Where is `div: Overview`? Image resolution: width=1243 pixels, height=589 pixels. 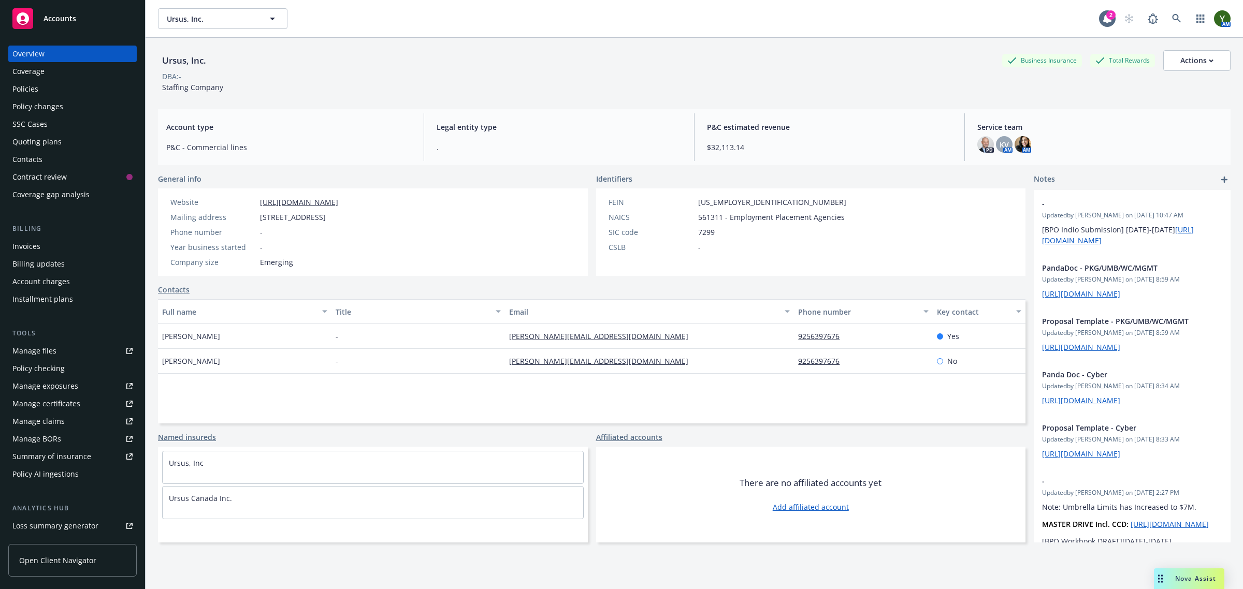
div: Overview is located at coordinates (28, 54).